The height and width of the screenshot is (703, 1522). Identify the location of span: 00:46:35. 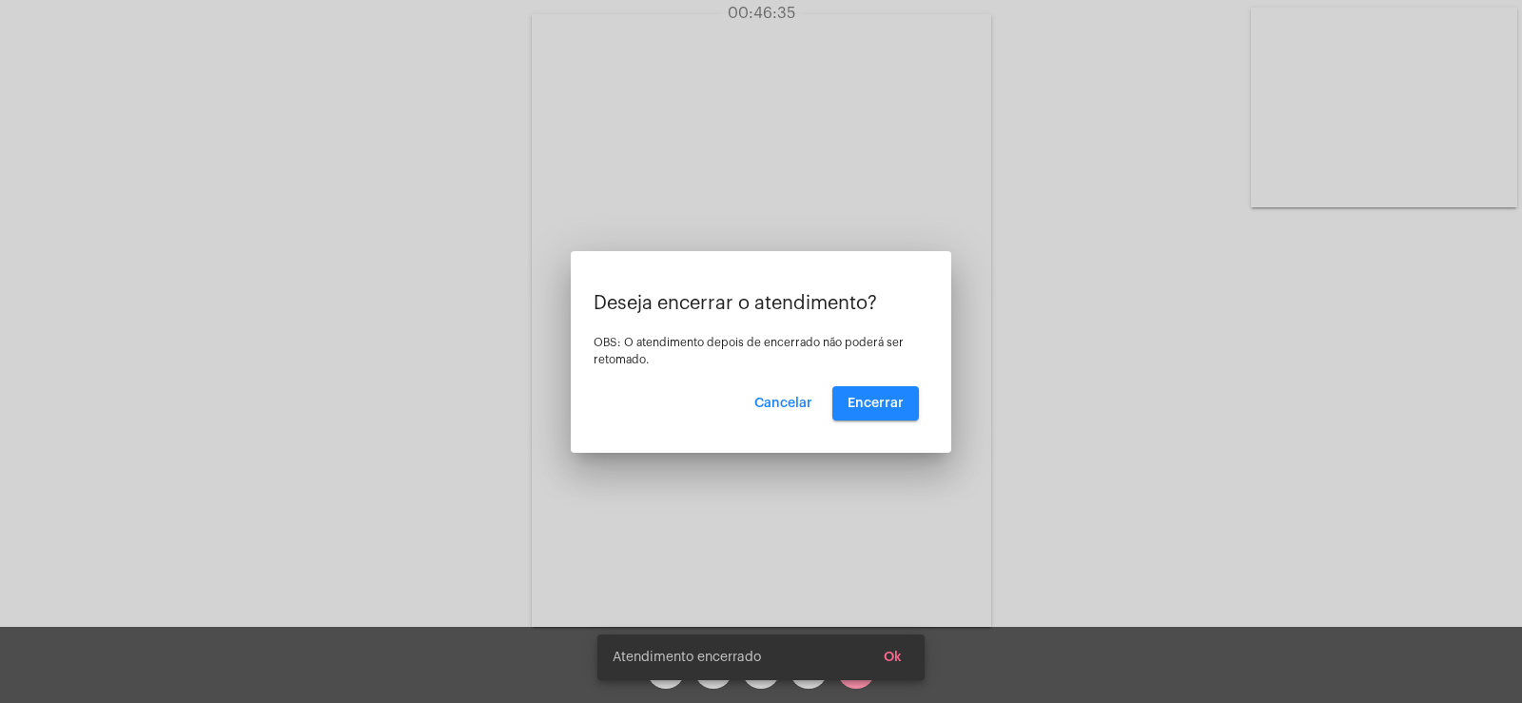
(761, 13).